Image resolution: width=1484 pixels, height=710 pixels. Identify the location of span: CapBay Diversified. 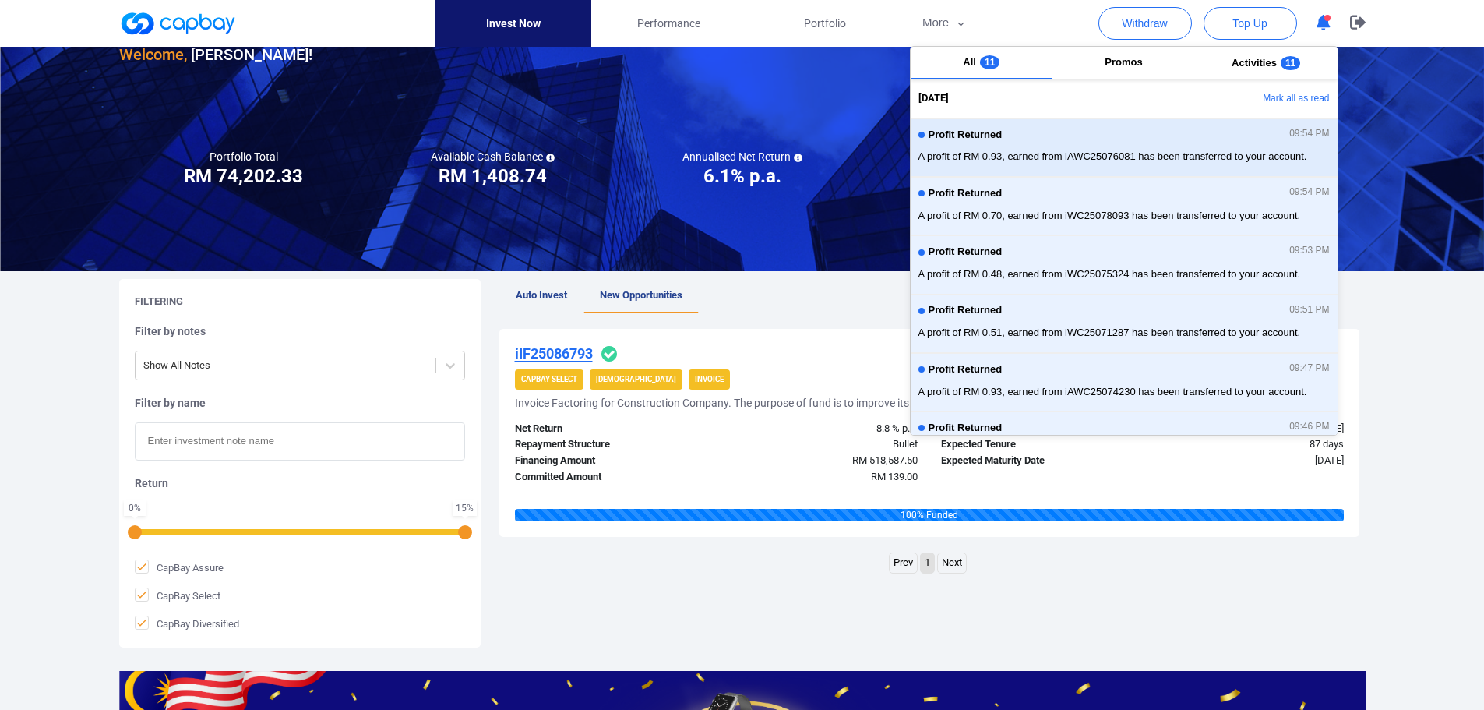
(187, 623).